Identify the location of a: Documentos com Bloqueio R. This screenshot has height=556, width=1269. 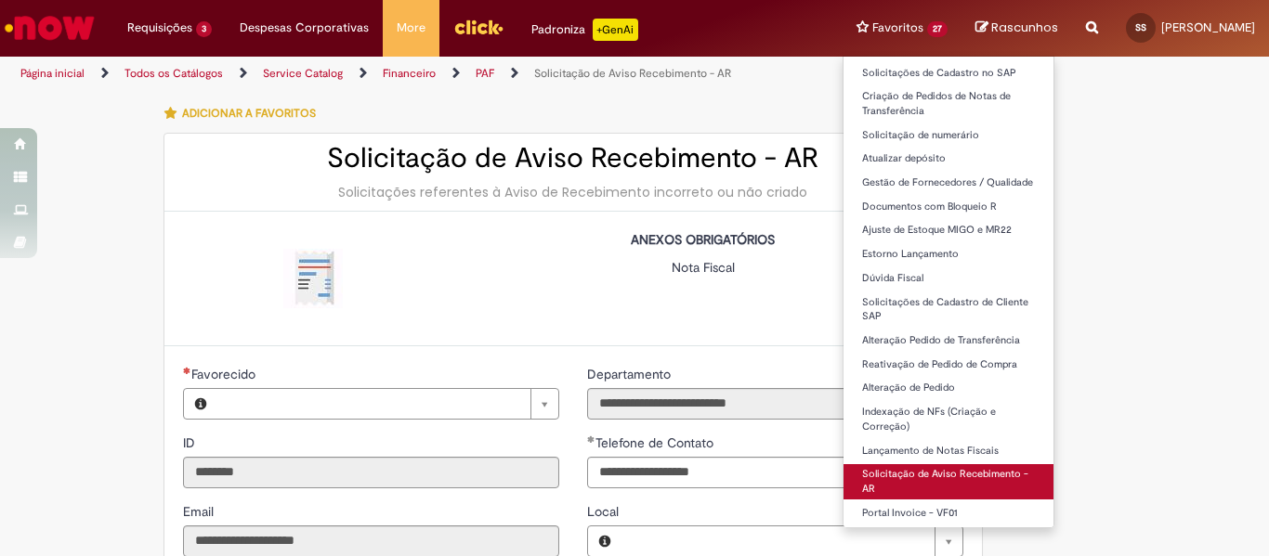
(949, 207).